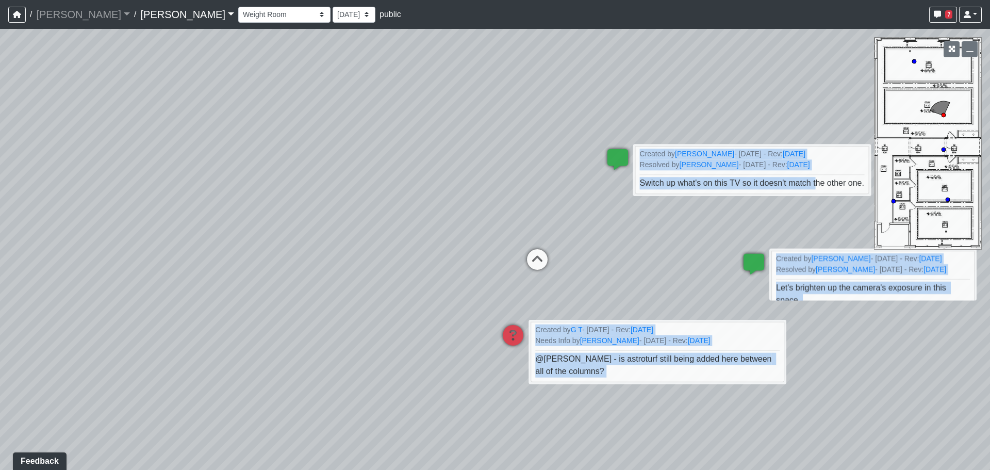 This screenshot has width=990, height=470. What do you see at coordinates (752, 183) in the screenshot?
I see `span: Switch up what's on this TV so it doesn't match the other one.` at bounding box center [752, 183].